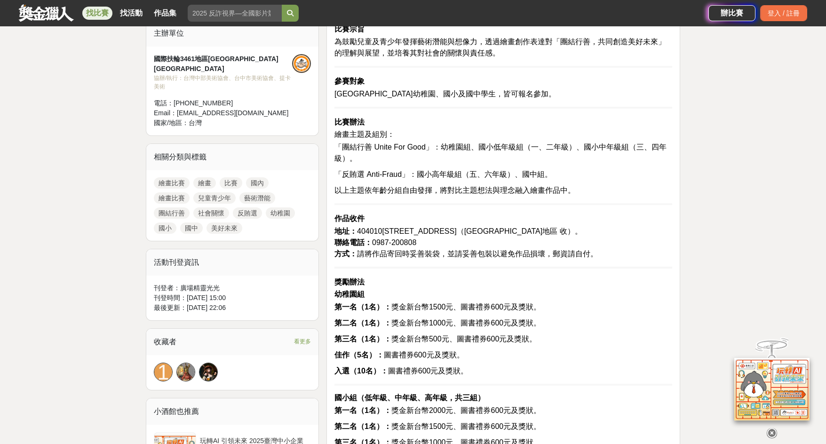  What do you see at coordinates (346, 254) in the screenshot?
I see `strong: 方式：` at bounding box center [346, 254].